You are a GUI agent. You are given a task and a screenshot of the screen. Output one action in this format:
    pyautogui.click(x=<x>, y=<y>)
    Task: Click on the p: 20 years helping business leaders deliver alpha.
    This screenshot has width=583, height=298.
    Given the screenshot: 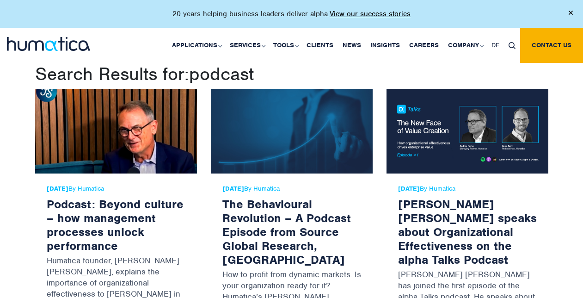 What is the action you would take?
    pyautogui.click(x=291, y=14)
    